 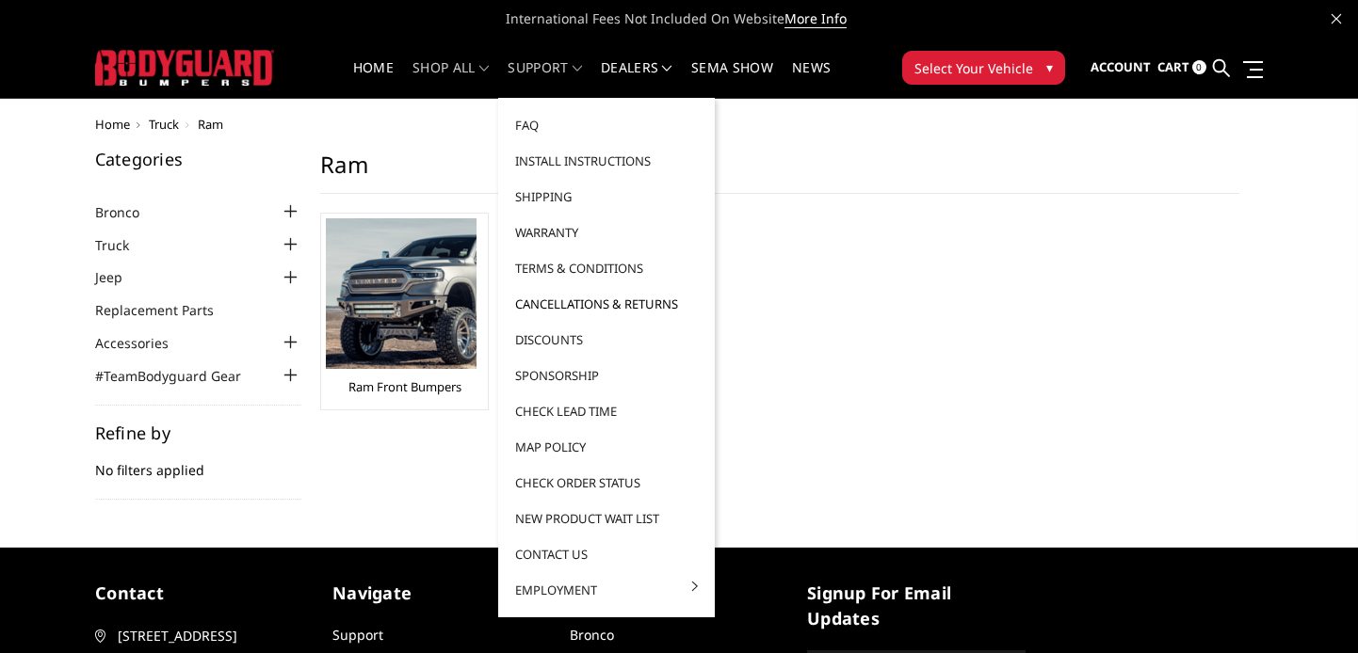 What do you see at coordinates (450, 79) in the screenshot?
I see `a: shop all` at bounding box center [450, 79].